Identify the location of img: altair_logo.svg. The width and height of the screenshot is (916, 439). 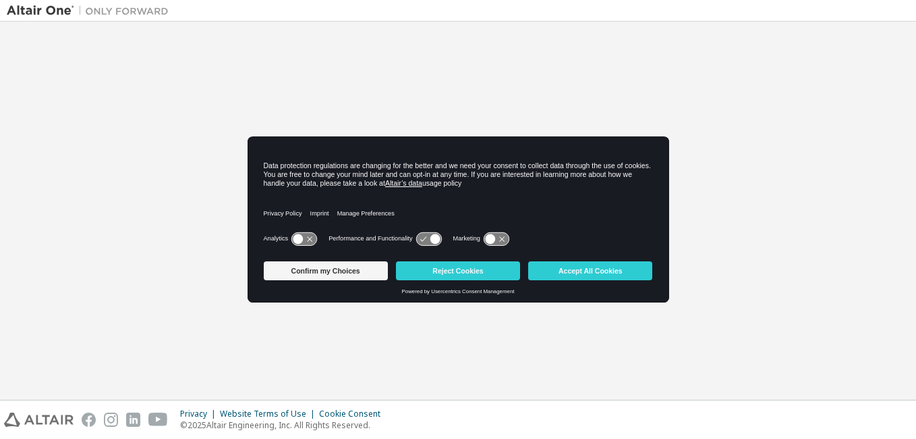
(38, 419).